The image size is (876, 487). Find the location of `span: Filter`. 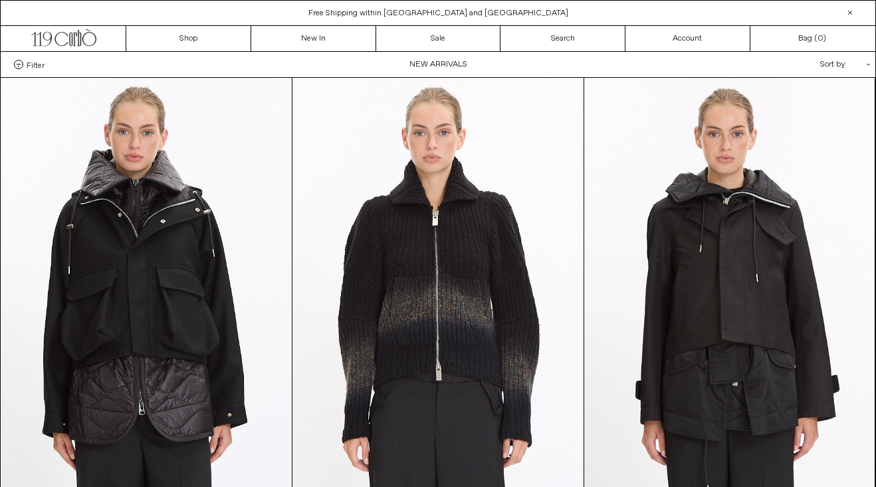

span: Filter is located at coordinates (35, 64).